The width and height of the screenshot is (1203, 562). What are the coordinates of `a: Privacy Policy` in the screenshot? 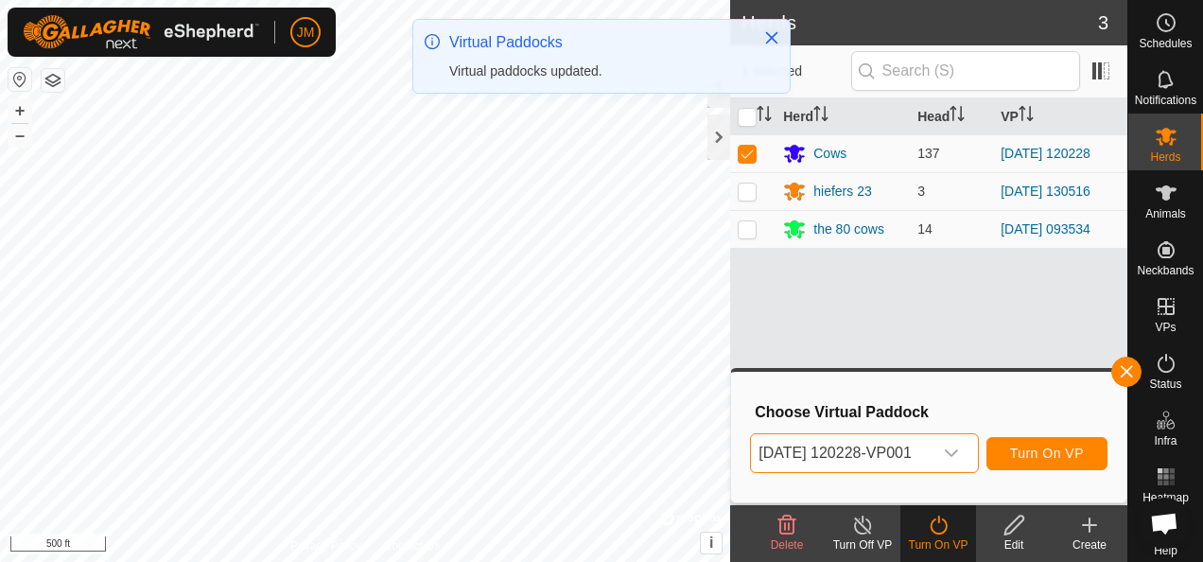 It's located at (325, 546).